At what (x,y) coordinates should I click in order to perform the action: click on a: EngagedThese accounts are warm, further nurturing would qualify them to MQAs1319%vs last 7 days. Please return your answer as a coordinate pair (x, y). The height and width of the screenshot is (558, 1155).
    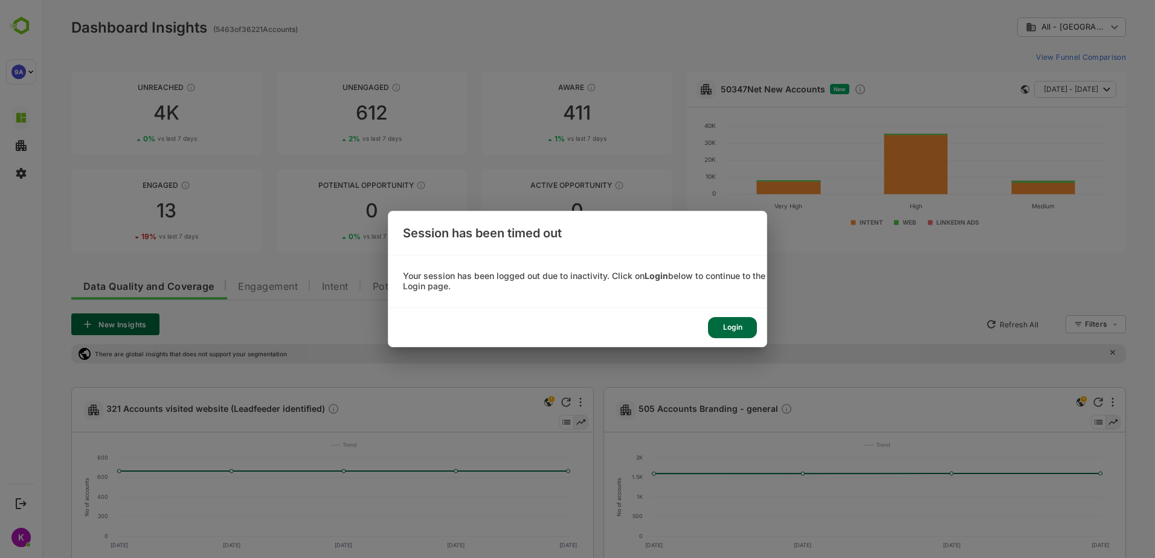
    Looking at the image, I should click on (124, 211).